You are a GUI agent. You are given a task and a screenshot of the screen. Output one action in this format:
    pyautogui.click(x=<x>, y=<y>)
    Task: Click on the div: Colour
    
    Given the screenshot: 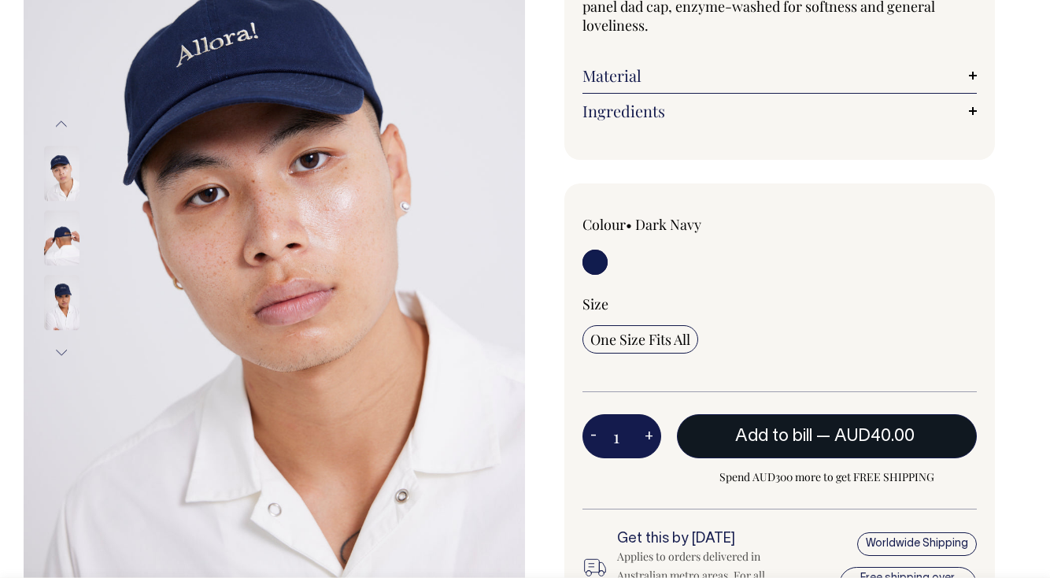 What is the action you would take?
    pyautogui.click(x=661, y=224)
    